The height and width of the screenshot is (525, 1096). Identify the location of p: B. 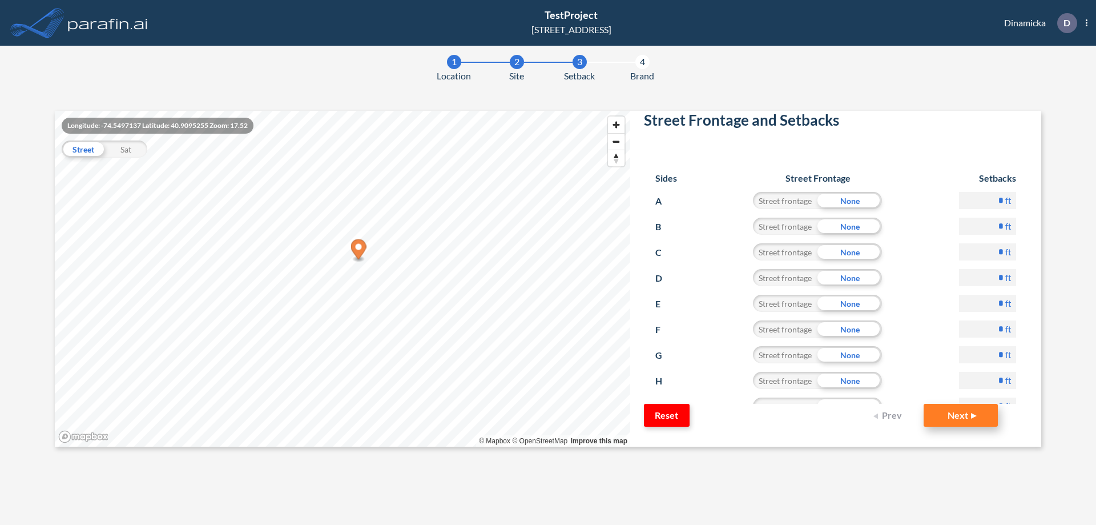
(666, 227).